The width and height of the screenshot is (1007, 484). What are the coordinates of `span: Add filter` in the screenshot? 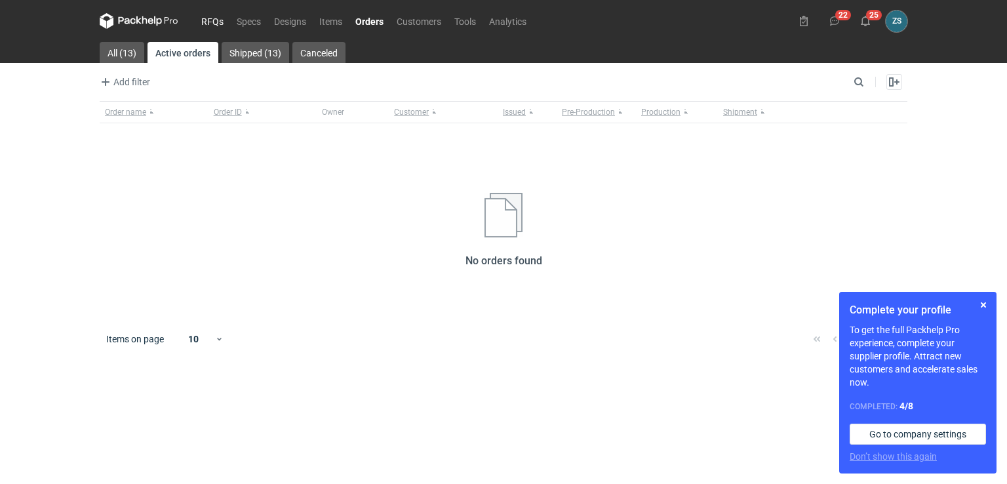 It's located at (124, 82).